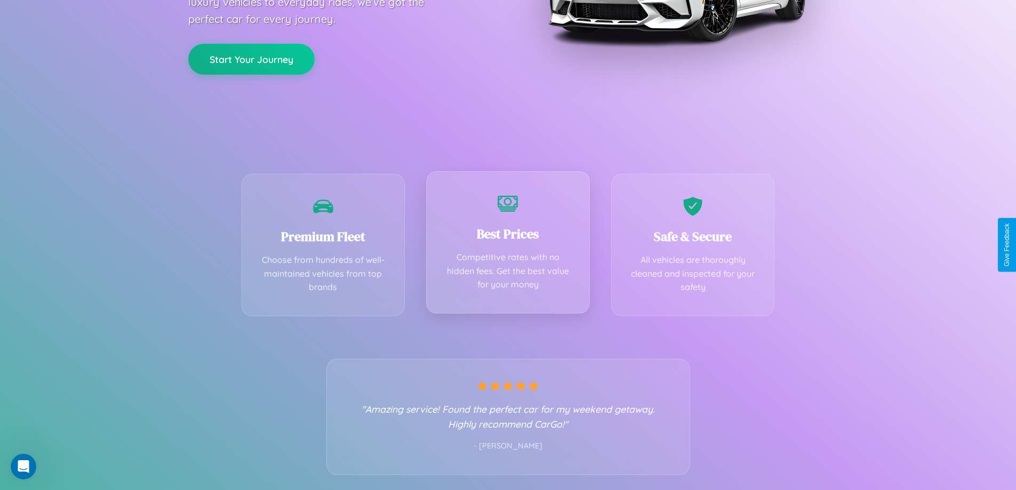 This screenshot has width=1016, height=490. I want to click on h3: Best Prices, so click(508, 234).